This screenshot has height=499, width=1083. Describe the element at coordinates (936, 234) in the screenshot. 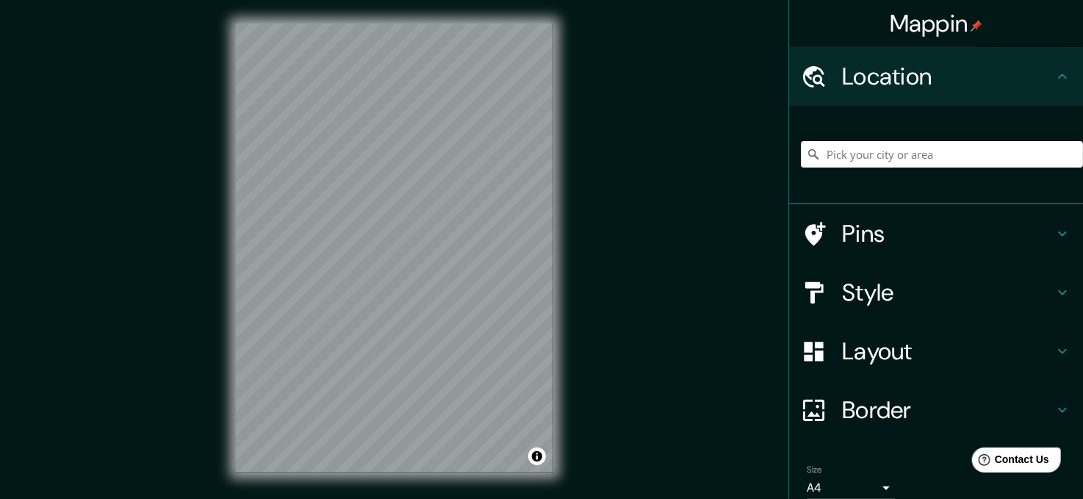

I see `div: Pins` at that location.